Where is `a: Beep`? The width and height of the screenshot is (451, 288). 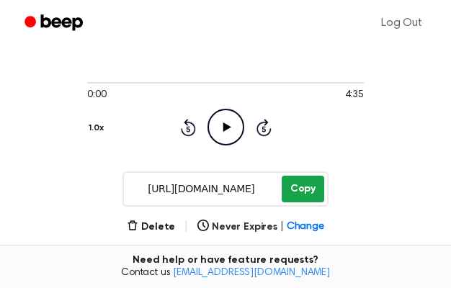 a: Beep is located at coordinates (55, 23).